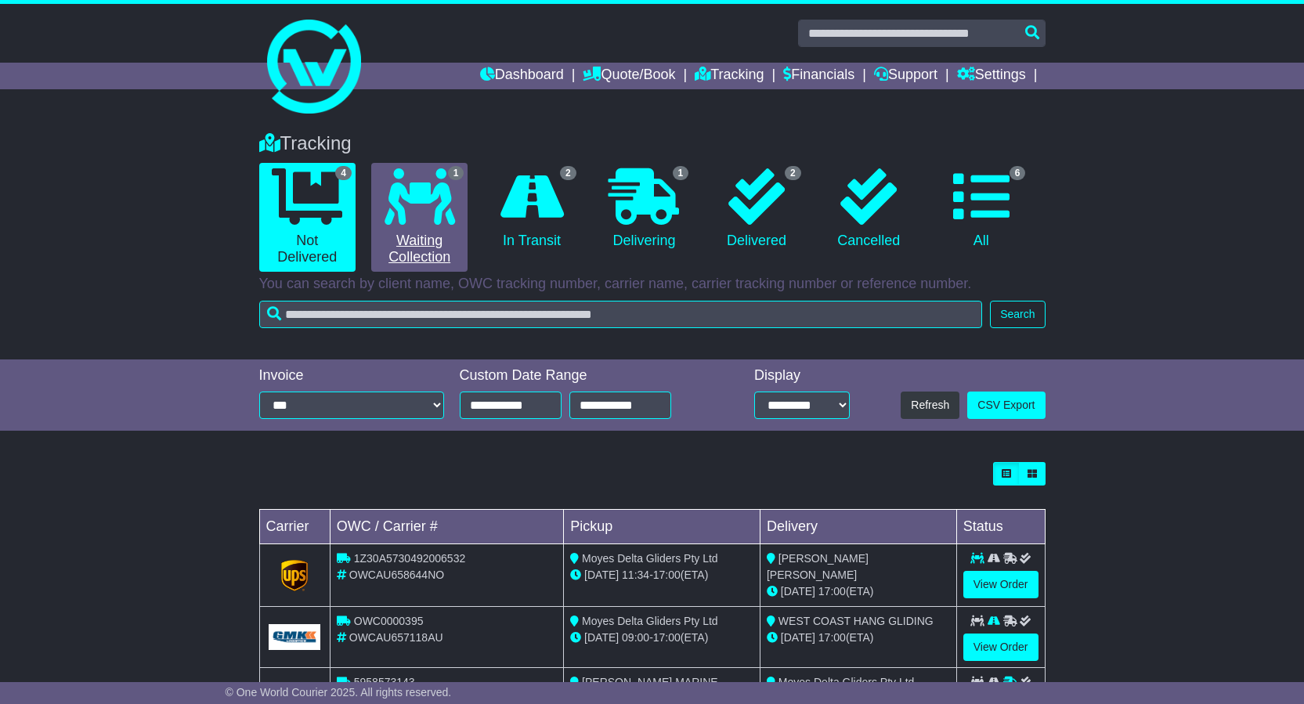 The height and width of the screenshot is (704, 1304). I want to click on a: Settings, so click(991, 76).